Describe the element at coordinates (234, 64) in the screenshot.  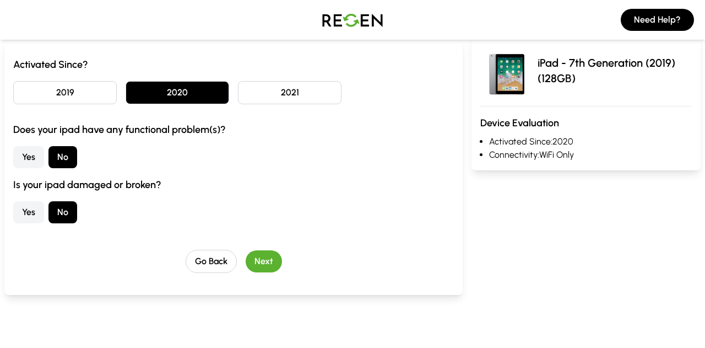
I see `h3: Activated Since?` at that location.